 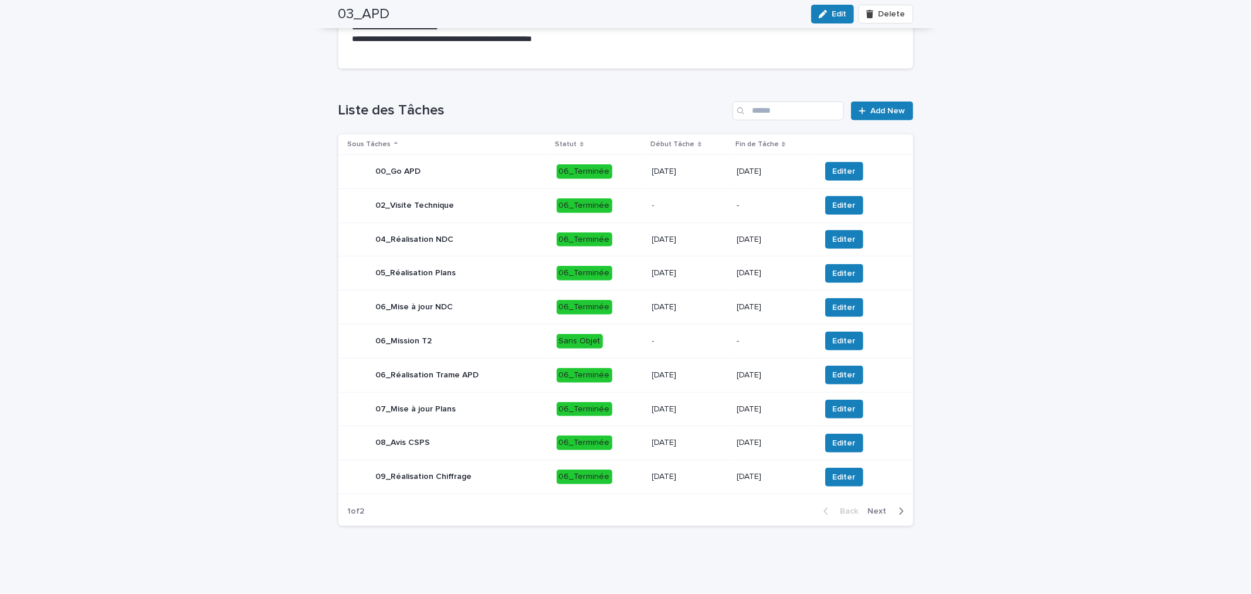 I want to click on a: Add New, so click(x=882, y=111).